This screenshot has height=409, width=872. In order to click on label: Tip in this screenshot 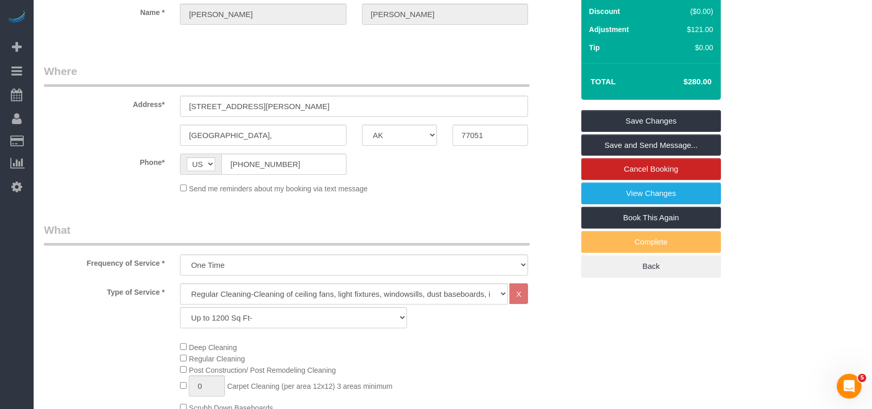, I will do `click(595, 48)`.